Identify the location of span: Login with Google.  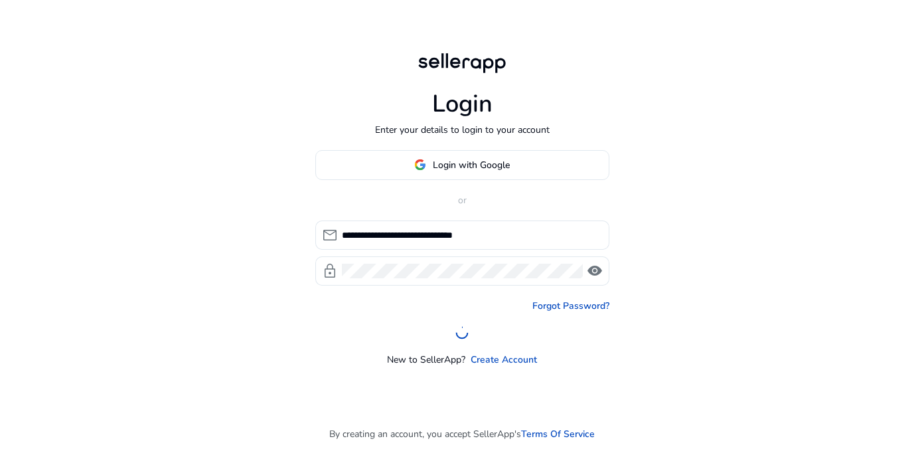
(471, 165).